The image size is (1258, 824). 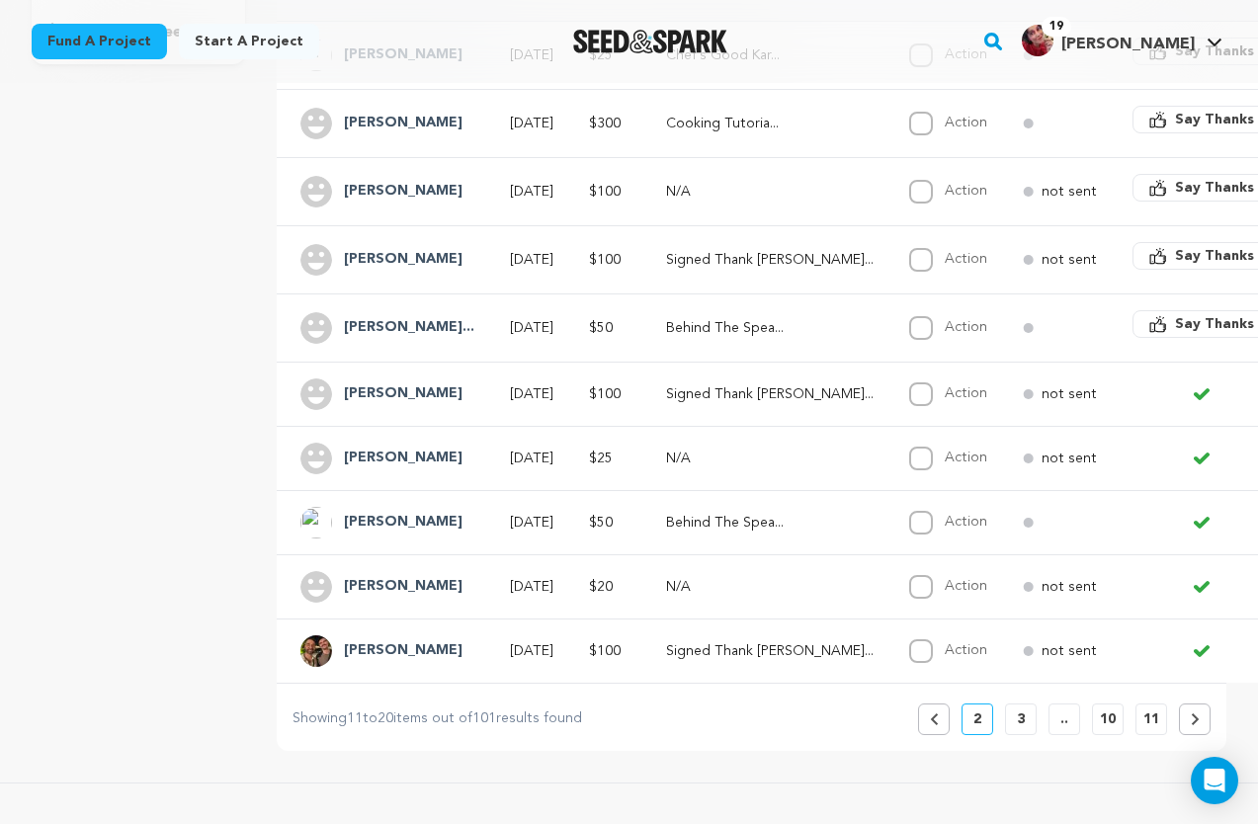 I want to click on a: Start a project, so click(x=249, y=42).